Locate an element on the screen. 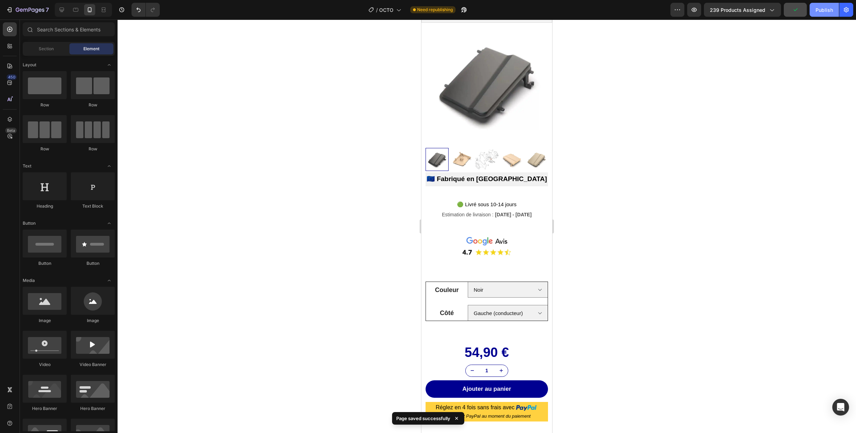  div: 54,90 € is located at coordinates (65, 333).